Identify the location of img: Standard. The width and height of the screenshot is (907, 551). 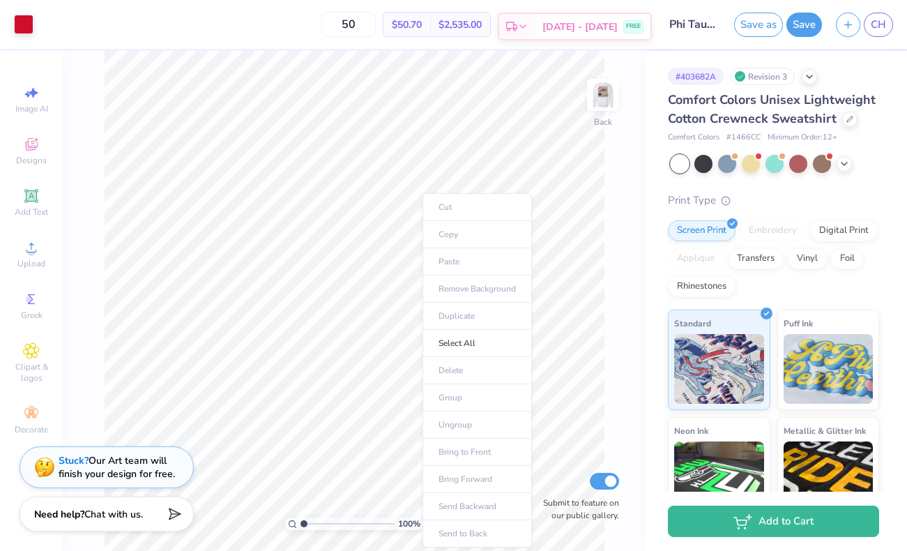
(719, 369).